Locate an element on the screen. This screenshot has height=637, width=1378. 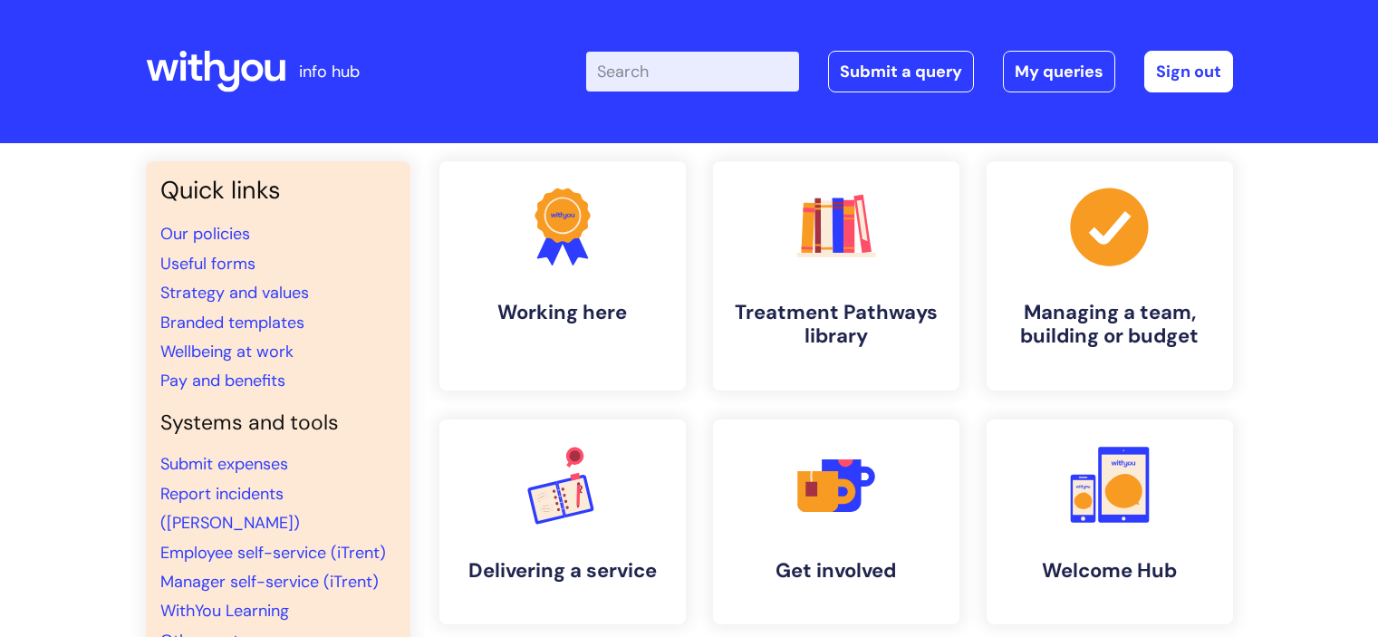
a: Submit expenses is located at coordinates (224, 464).